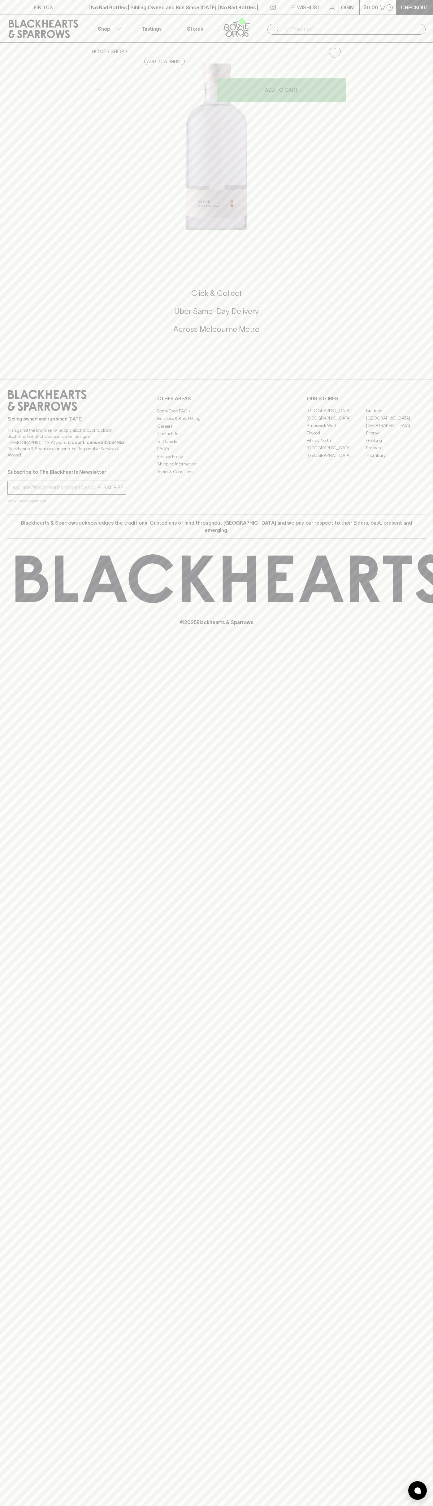  Describe the element at coordinates (195, 29) in the screenshot. I see `p: Stores` at that location.